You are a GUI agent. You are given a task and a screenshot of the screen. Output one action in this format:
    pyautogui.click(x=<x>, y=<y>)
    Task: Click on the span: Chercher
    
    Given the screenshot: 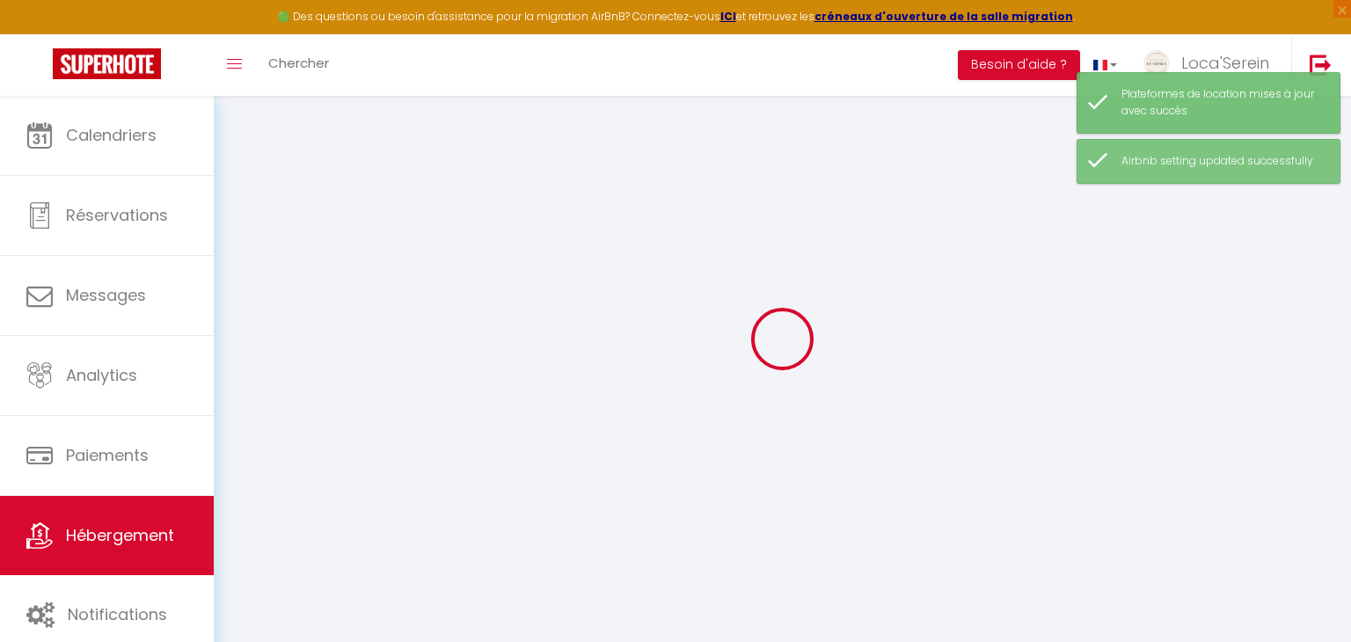 What is the action you would take?
    pyautogui.click(x=298, y=62)
    